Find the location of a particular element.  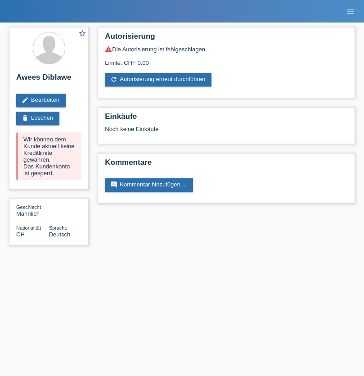

span: Schweiz is located at coordinates (20, 234).